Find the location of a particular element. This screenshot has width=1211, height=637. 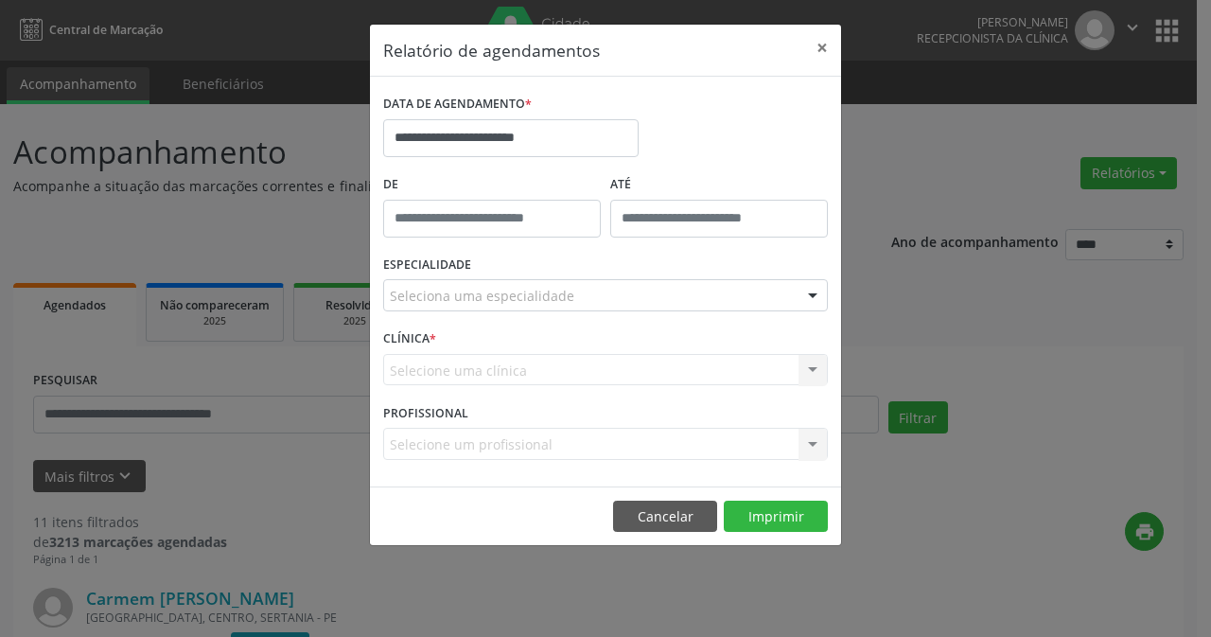

label: ATÉ is located at coordinates (719, 184).